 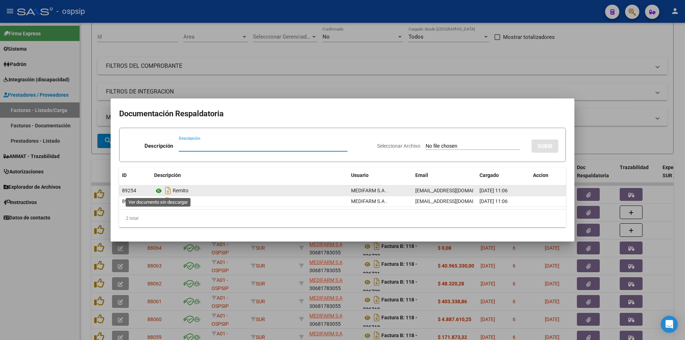 I want to click on div: Open Intercom Messenger, so click(x=669, y=324).